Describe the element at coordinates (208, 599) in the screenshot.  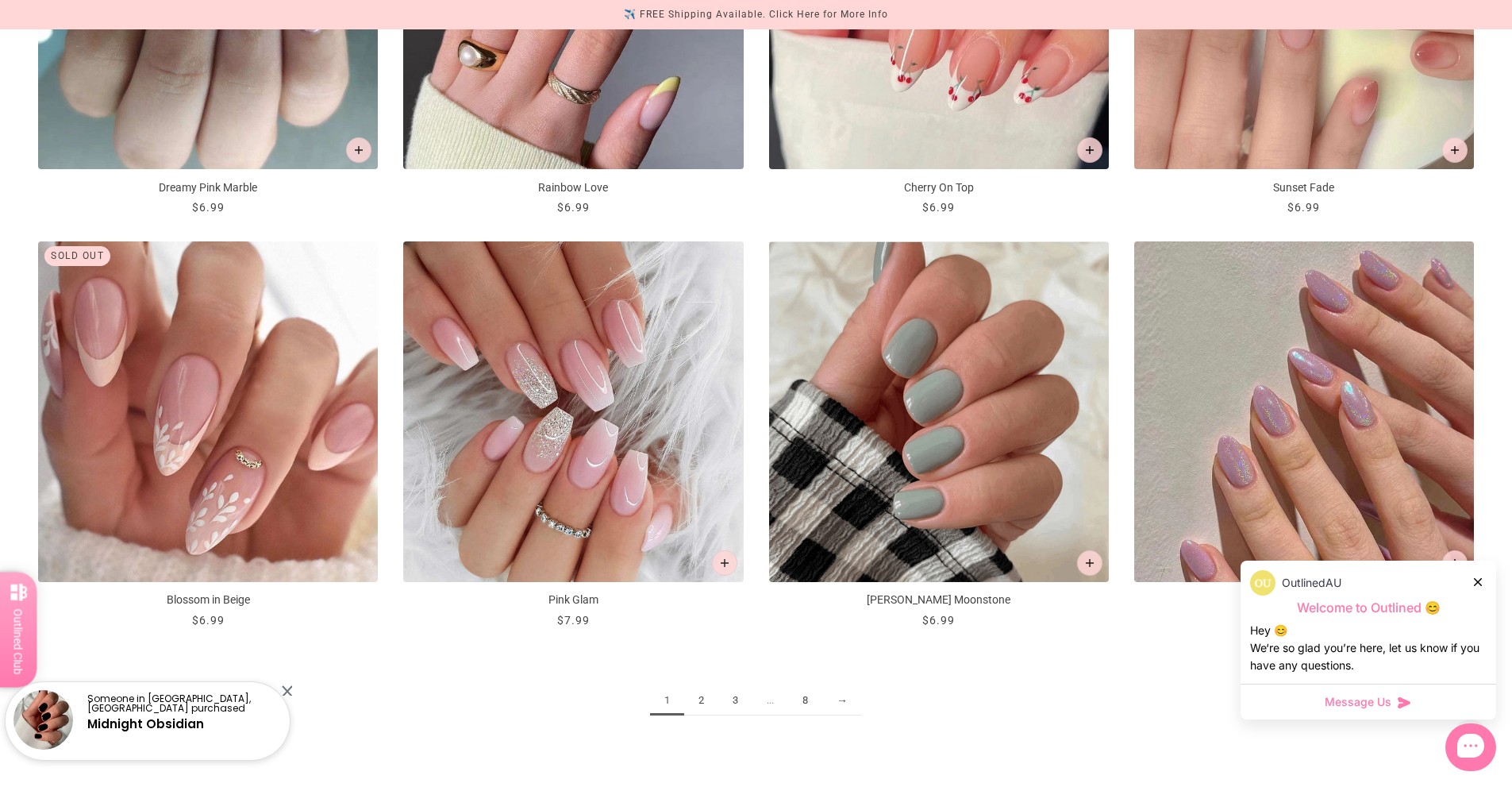
I see `p: Blossom in Beige` at that location.